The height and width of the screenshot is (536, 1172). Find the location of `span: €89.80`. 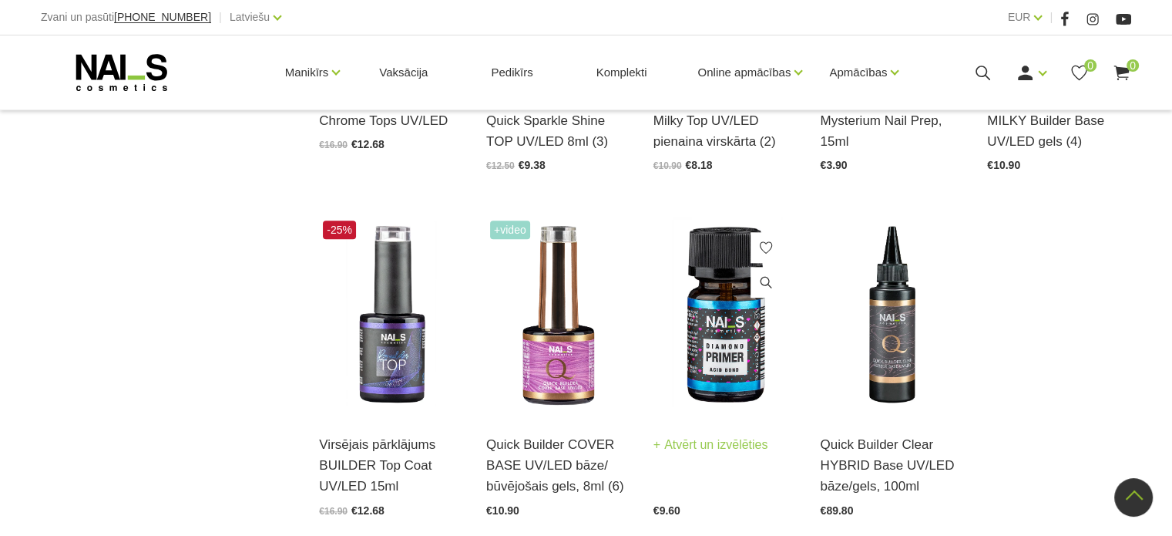

span: €89.80 is located at coordinates (836, 510).